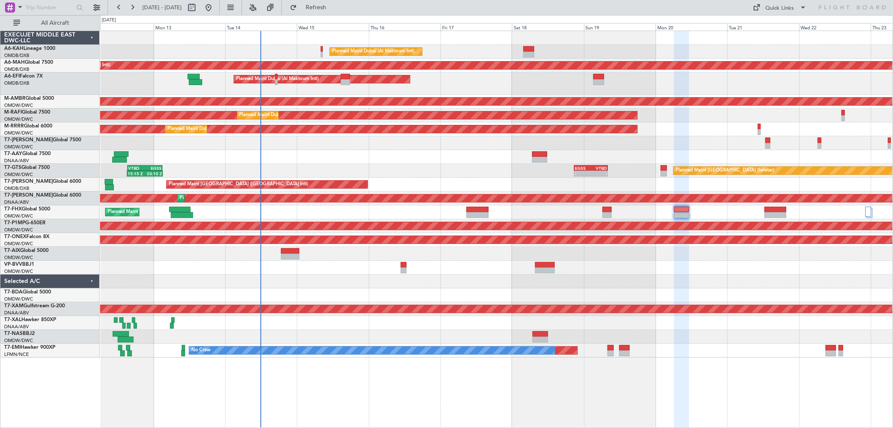 The height and width of the screenshot is (428, 893). I want to click on a: VP-BVVBBJ1, so click(19, 264).